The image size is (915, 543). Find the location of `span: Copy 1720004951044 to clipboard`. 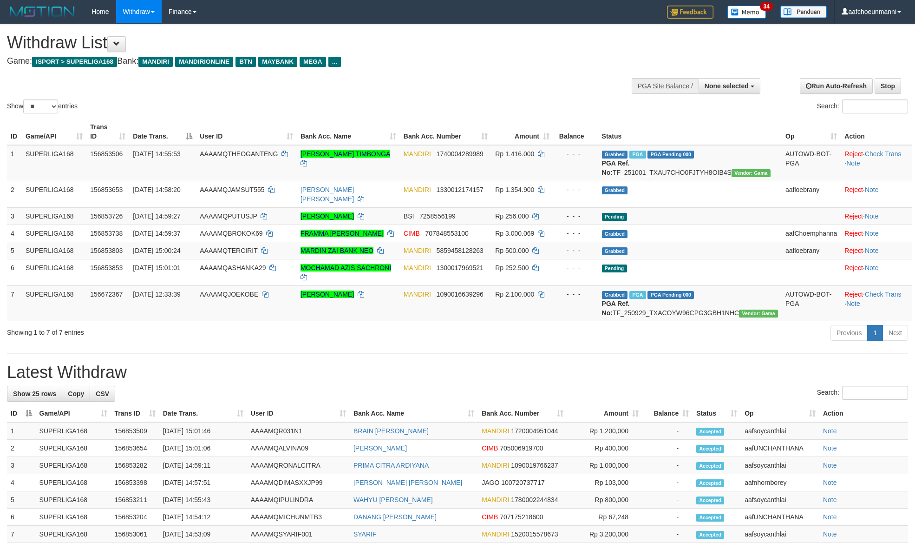

span: Copy 1720004951044 to clipboard is located at coordinates (534, 431).